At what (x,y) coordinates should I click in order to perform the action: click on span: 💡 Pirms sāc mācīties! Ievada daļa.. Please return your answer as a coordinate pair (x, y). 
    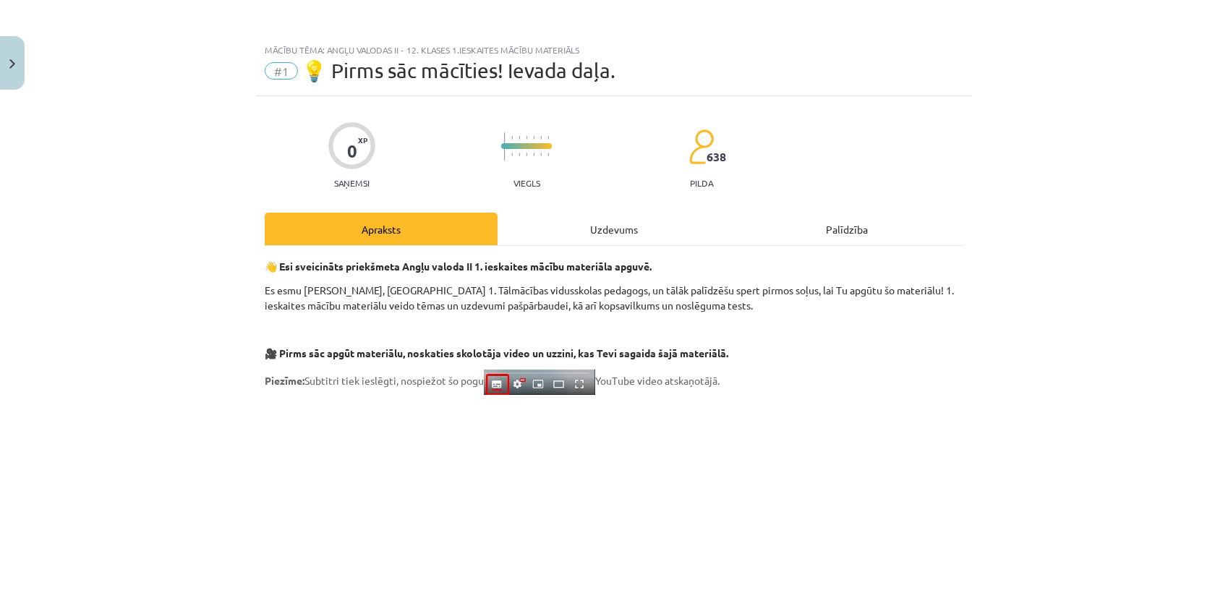
    Looking at the image, I should click on (459, 70).